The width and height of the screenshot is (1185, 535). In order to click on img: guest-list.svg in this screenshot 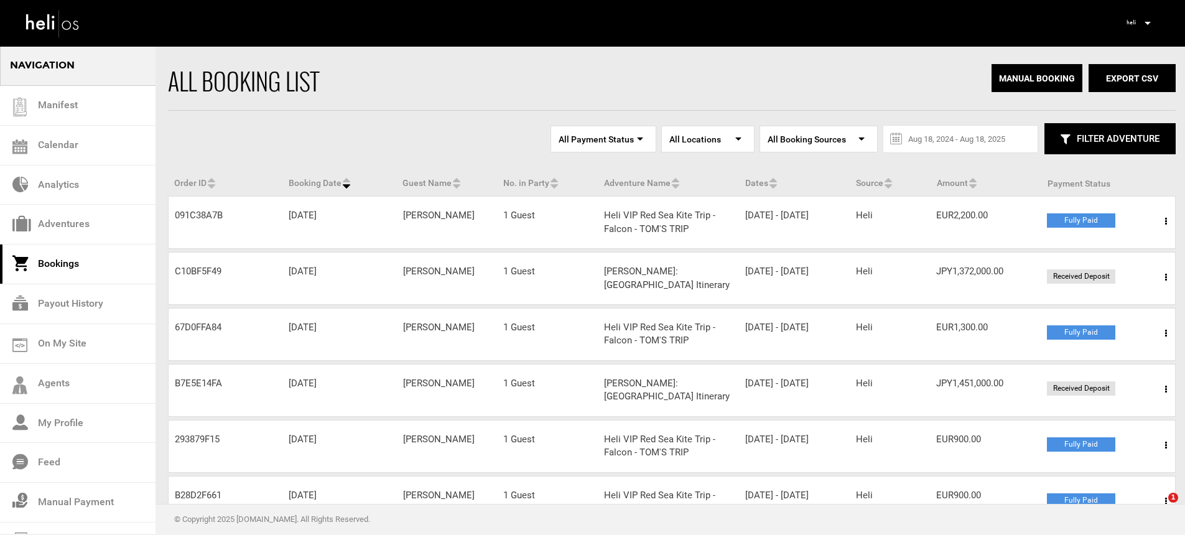, I will do `click(20, 107)`.